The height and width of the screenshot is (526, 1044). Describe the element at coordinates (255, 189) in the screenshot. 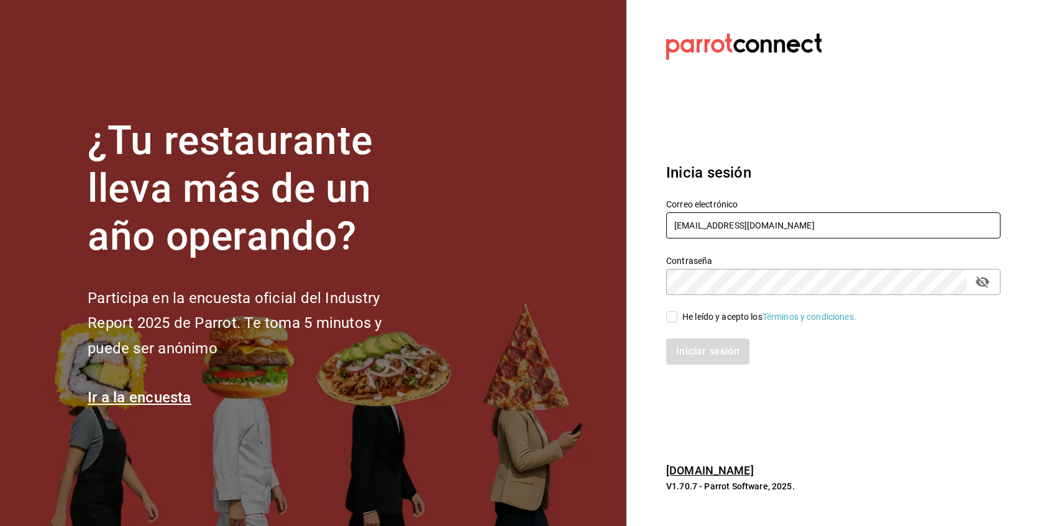

I see `h1: ¿Tu restaurante lleva más de un año operando?` at that location.